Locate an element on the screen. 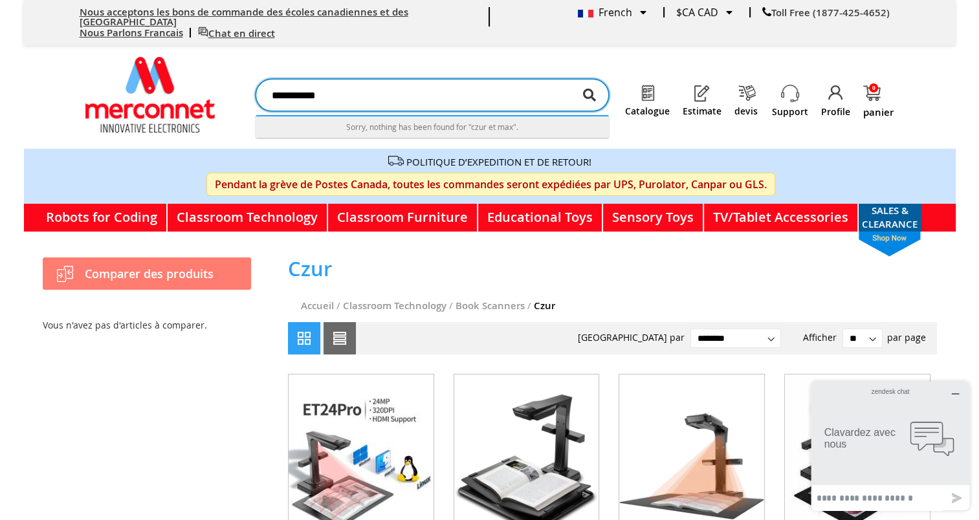 This screenshot has height=520, width=979. a: Robots for Coding is located at coordinates (102, 217).